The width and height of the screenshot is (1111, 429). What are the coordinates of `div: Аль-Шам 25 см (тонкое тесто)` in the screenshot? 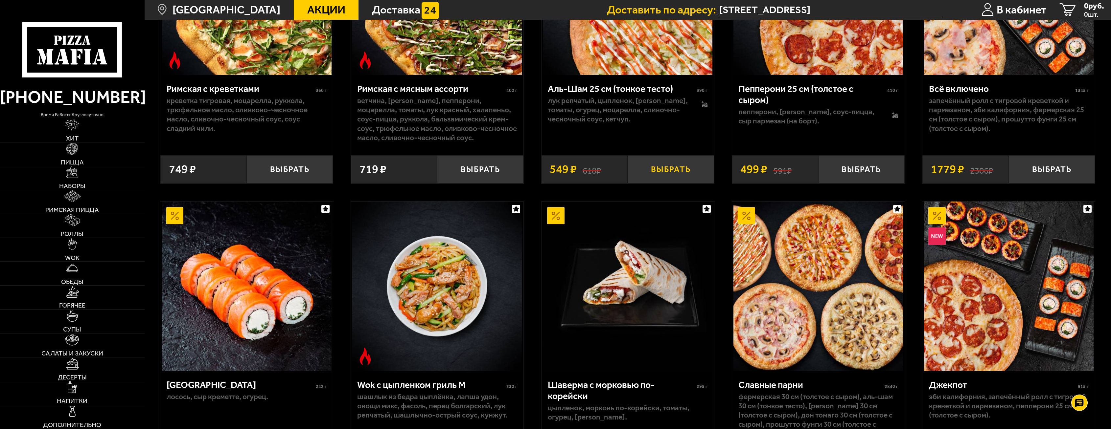 It's located at (621, 89).